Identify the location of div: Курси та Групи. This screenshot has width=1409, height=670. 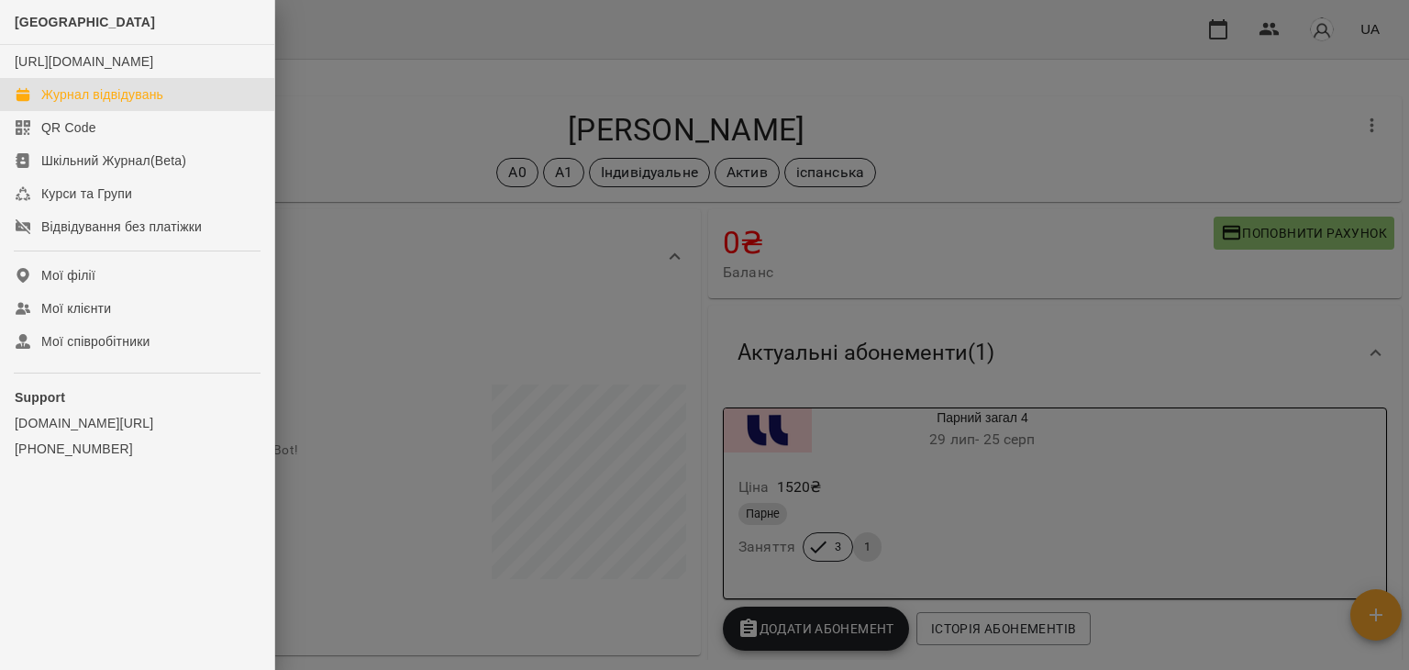
(86, 194).